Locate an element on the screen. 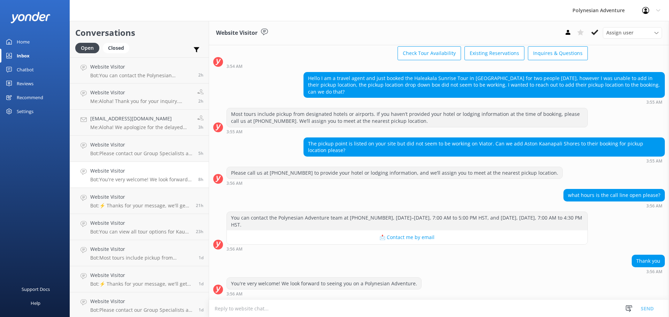  div: The pickup point is listed on your site but did not seem to be working on Viator. Can we add Asto... is located at coordinates (484, 147).